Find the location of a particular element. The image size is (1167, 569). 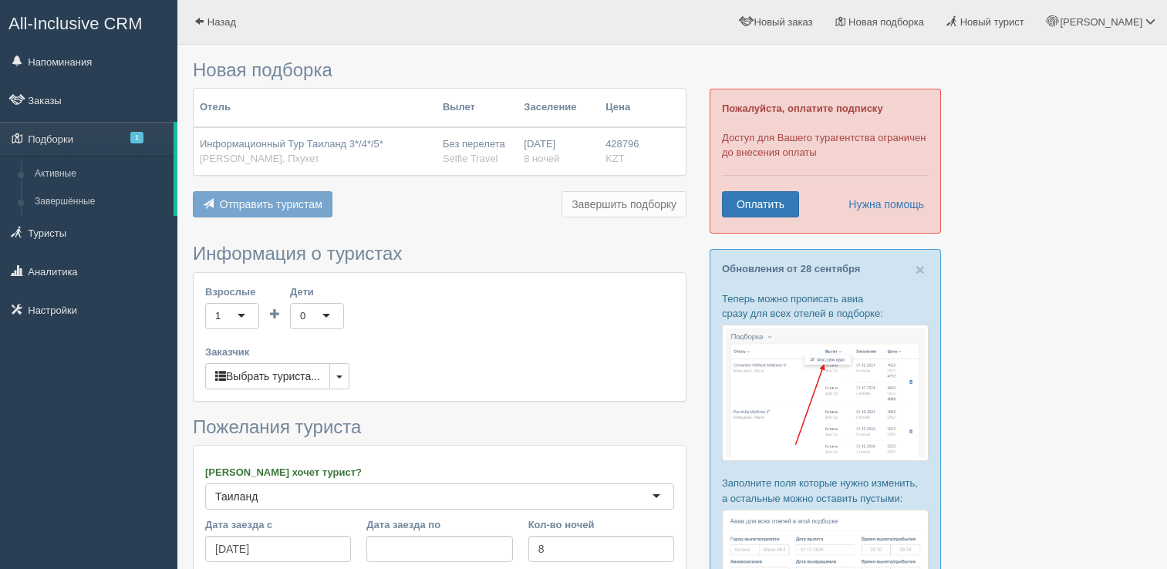

span: Новый турист is located at coordinates (992, 22).